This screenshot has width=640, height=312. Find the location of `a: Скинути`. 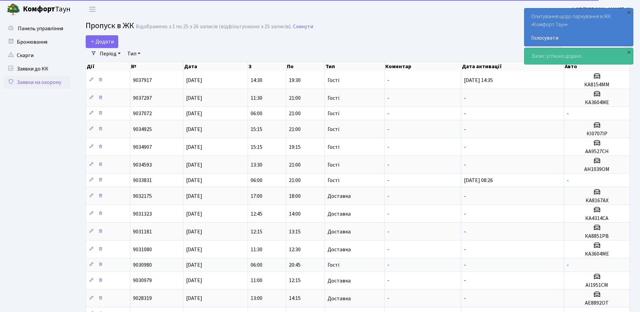

a: Скинути is located at coordinates (303, 27).